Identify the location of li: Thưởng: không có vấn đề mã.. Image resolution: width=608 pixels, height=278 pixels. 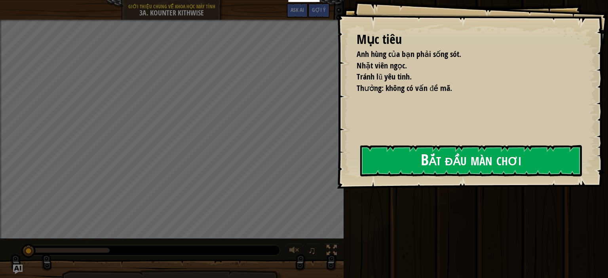
(463, 88).